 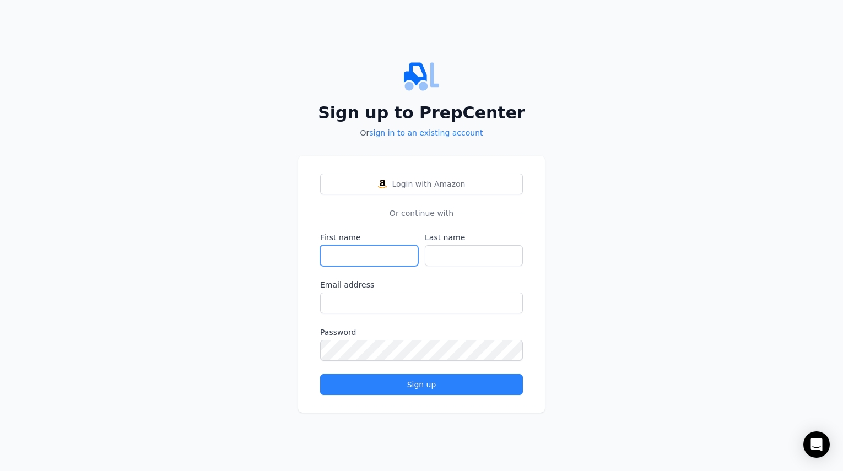 I want to click on label: Password, so click(x=422, y=332).